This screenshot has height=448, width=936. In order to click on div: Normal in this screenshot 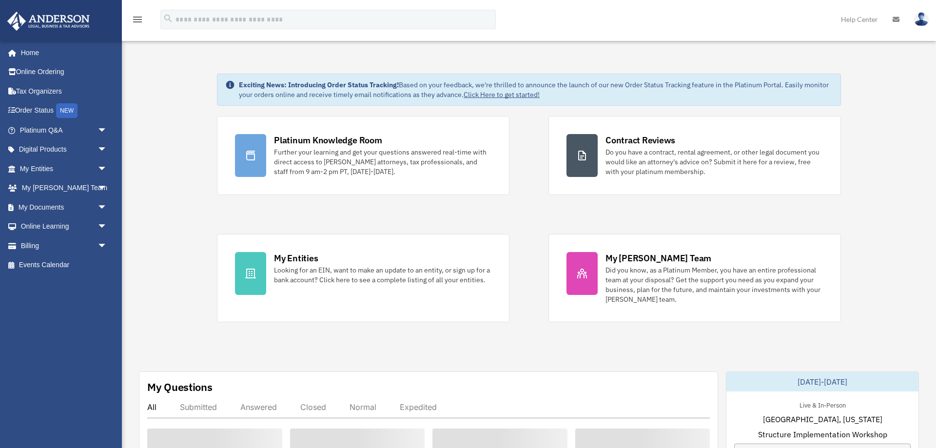, I will do `click(363, 407)`.